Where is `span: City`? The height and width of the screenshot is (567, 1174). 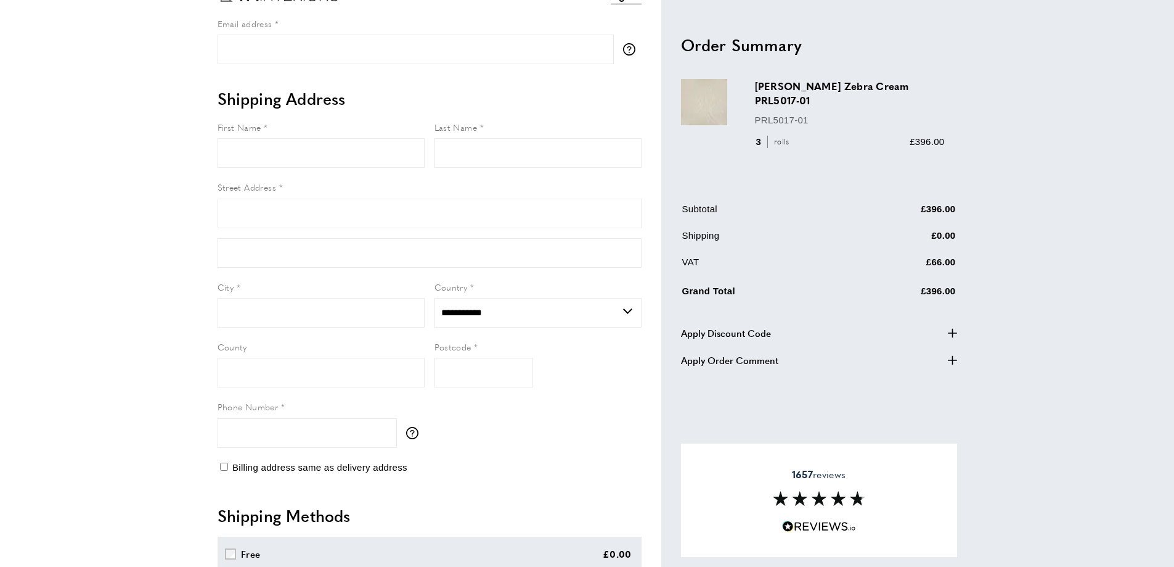
span: City is located at coordinates (226, 287).